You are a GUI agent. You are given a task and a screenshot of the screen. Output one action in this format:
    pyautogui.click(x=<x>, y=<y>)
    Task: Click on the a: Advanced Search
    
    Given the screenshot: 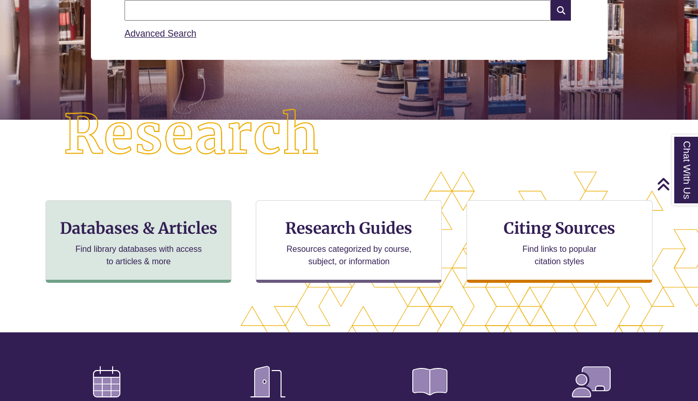 What is the action you would take?
    pyautogui.click(x=160, y=34)
    